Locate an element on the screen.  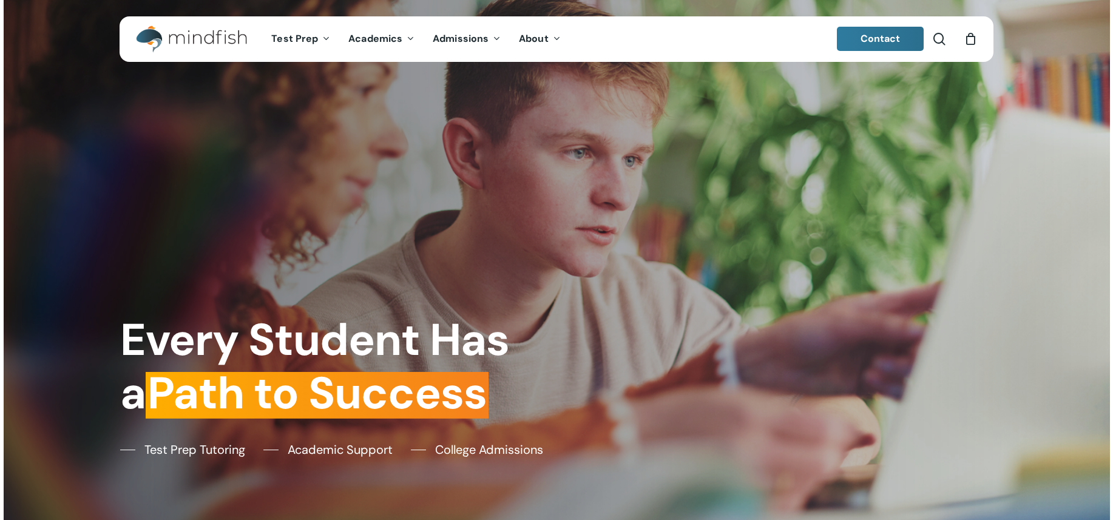
a: Academics is located at coordinates (381, 39).